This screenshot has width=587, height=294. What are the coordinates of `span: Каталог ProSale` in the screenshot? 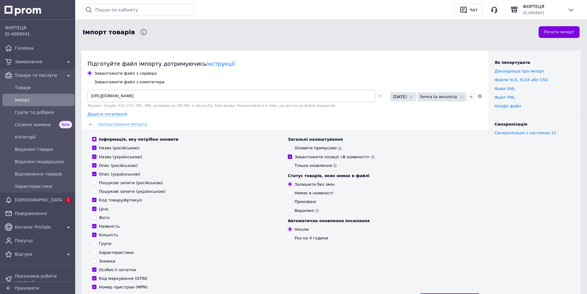 It's located at (39, 227).